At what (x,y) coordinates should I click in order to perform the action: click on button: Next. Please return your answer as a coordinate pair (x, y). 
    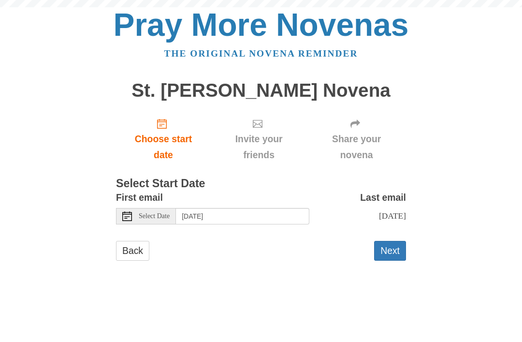
    Looking at the image, I should click on (390, 250).